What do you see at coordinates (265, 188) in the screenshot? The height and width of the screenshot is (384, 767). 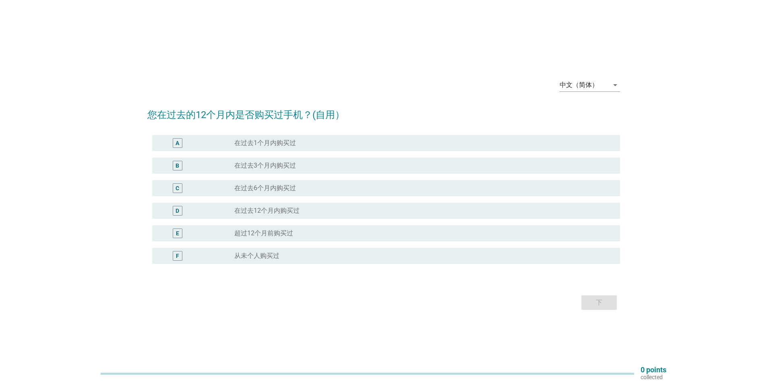 I see `label: 在过去6个月内购买过` at bounding box center [265, 188].